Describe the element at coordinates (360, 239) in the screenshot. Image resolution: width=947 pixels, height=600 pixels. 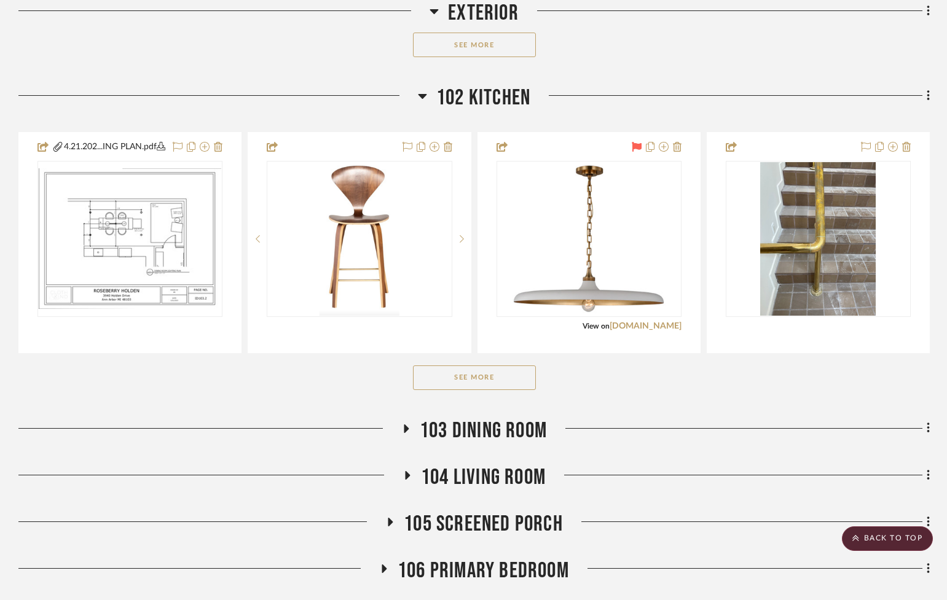
I see `img: Satine counter Stool` at that location.